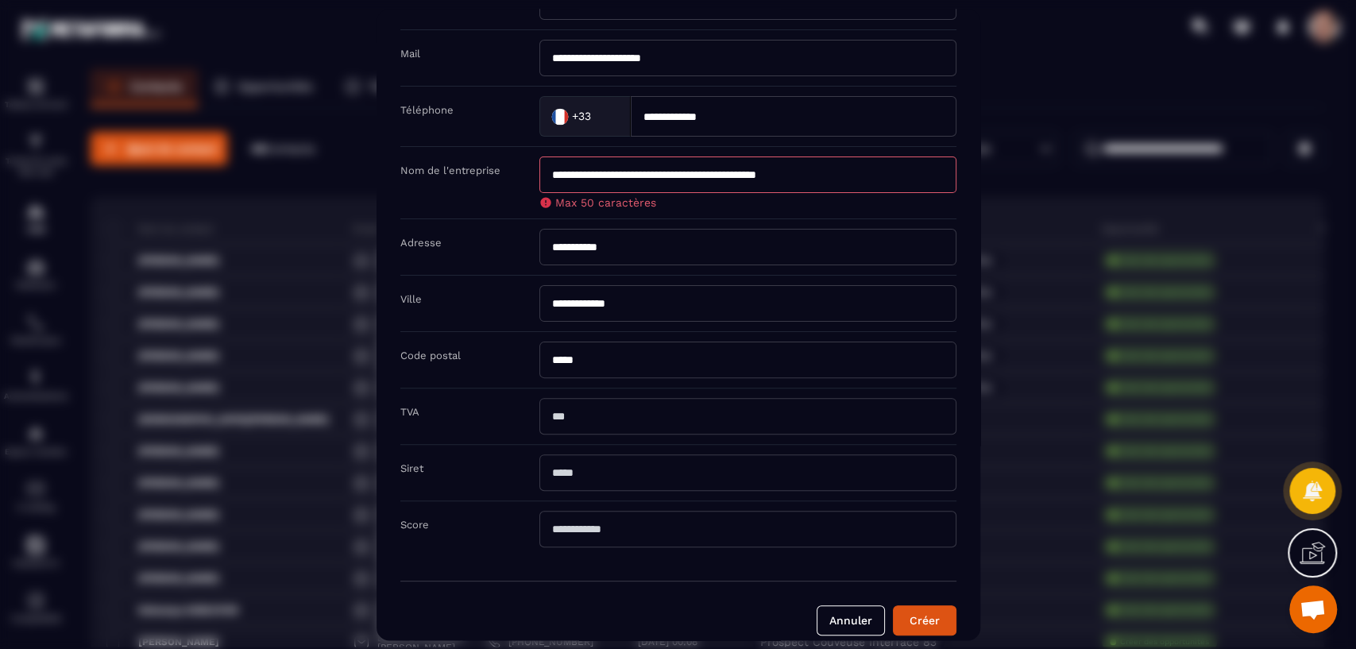  I want to click on label: Mail, so click(410, 53).